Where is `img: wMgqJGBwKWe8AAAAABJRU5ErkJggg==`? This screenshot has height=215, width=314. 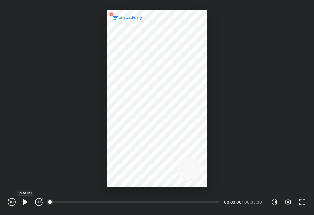 img: wMgqJGBwKWe8AAAAABJRU5ErkJggg== is located at coordinates (111, 14).